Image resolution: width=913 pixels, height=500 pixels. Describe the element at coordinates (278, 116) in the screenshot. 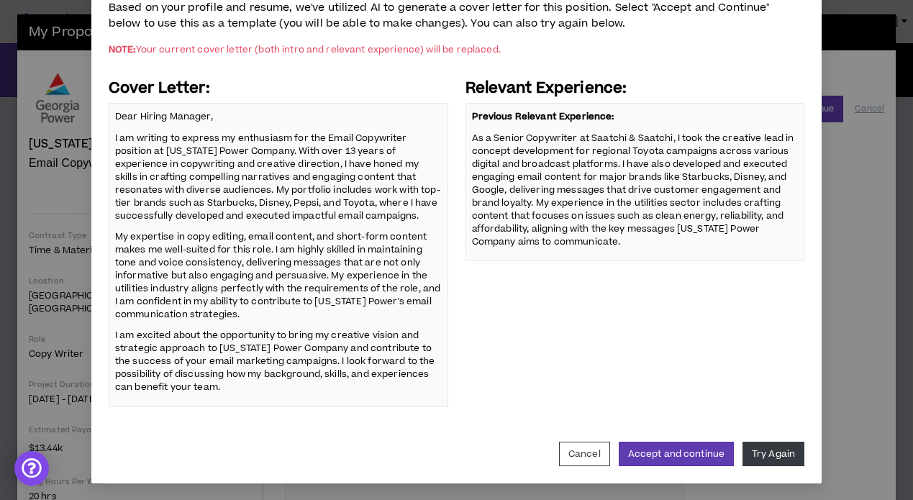

I see `p: Dear Hiring Manager,` at that location.